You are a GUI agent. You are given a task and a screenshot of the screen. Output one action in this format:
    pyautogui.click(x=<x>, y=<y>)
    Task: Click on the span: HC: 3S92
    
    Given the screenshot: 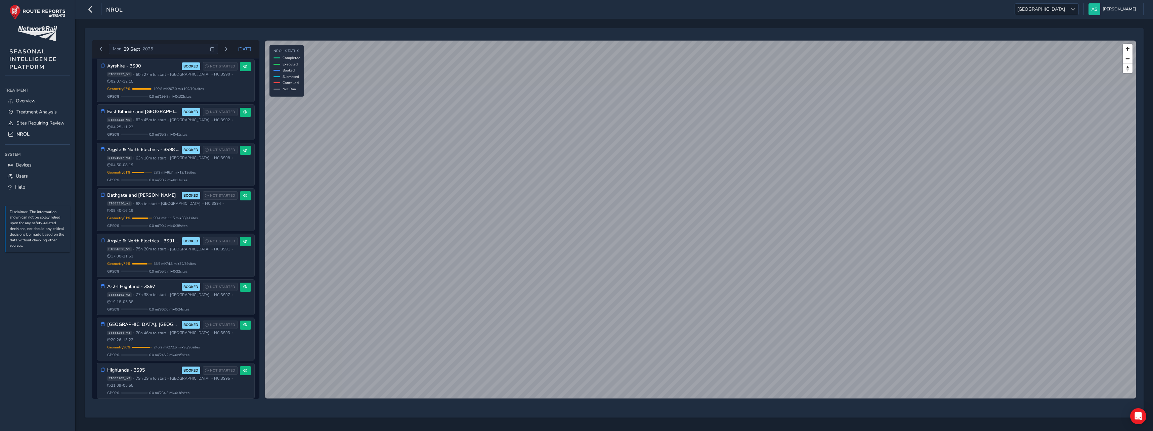 What is the action you would take?
    pyautogui.click(x=222, y=120)
    